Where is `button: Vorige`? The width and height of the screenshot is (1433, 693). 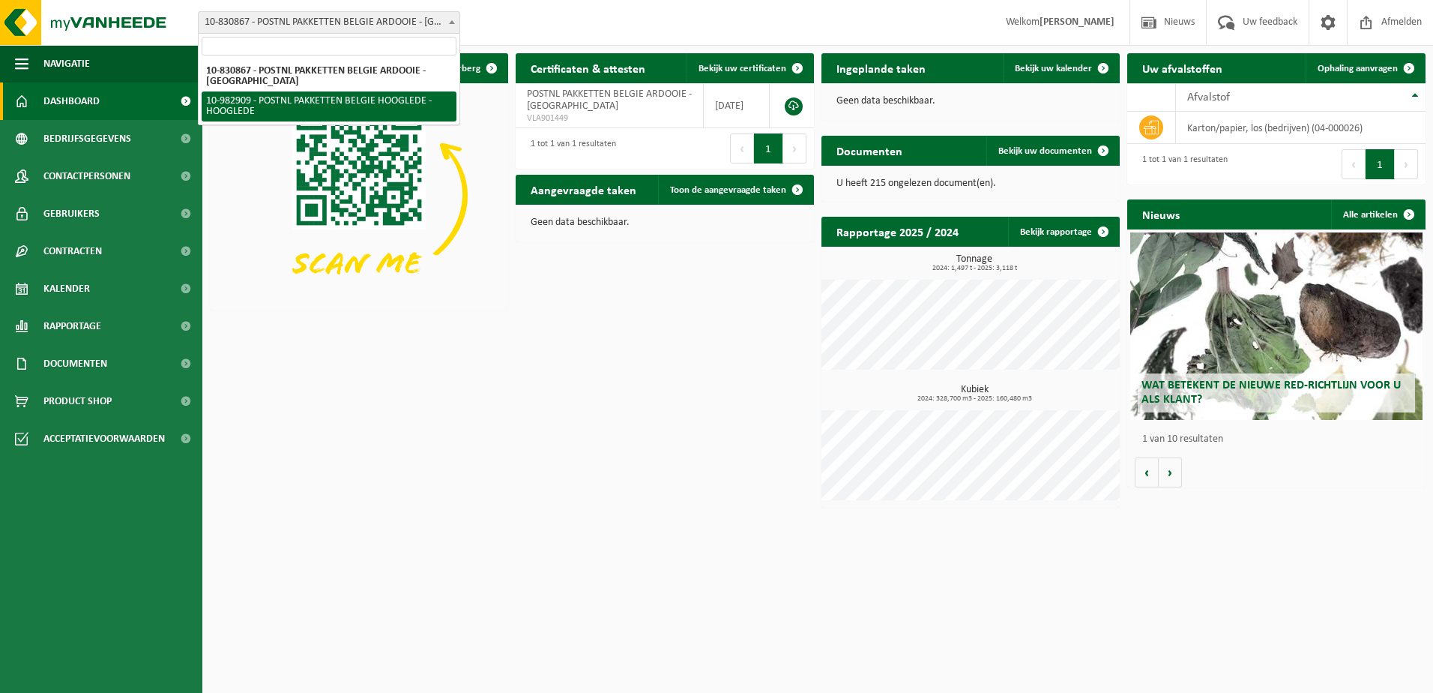 button: Vorige is located at coordinates (1147, 472).